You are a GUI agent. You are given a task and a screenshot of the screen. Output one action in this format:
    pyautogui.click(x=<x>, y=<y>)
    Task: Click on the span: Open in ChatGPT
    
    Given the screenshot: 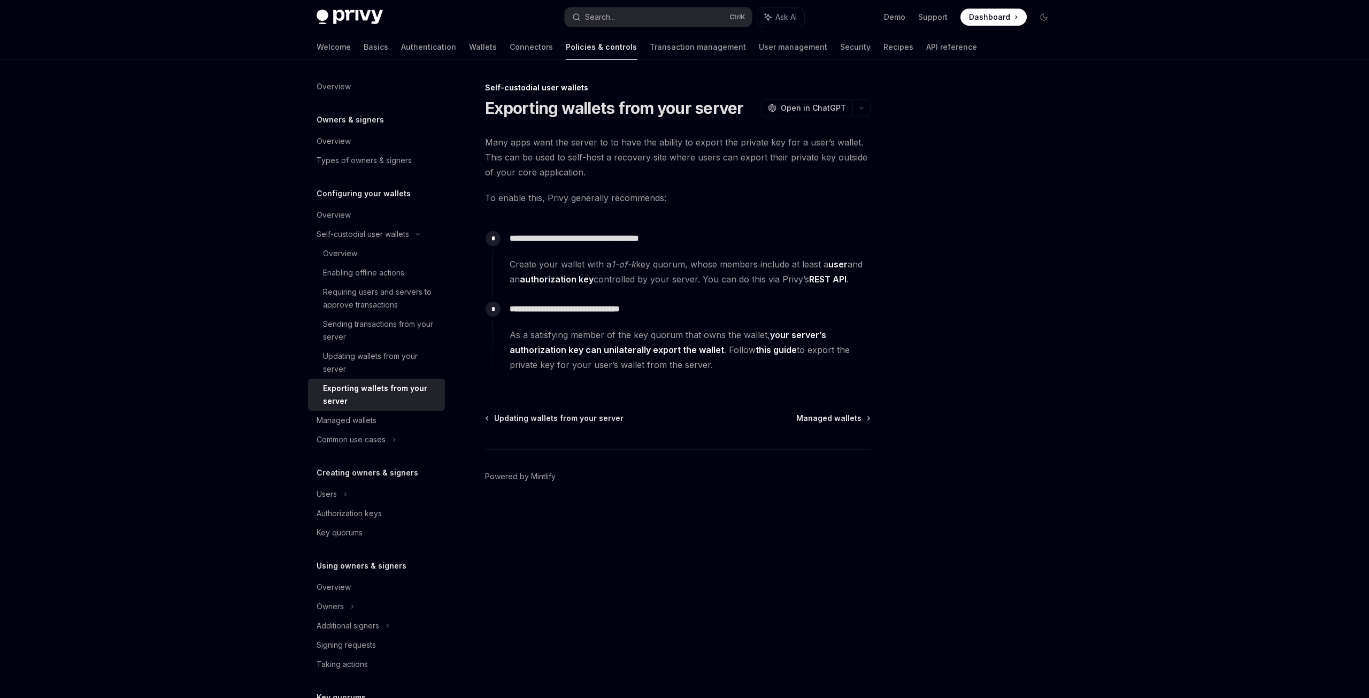 What is the action you would take?
    pyautogui.click(x=813, y=108)
    